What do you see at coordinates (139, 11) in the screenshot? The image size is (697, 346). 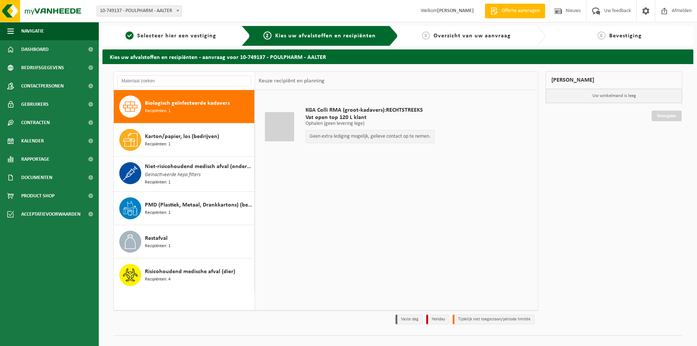 I see `span: 10-749137 - POULPHARM - AALTER` at bounding box center [139, 11].